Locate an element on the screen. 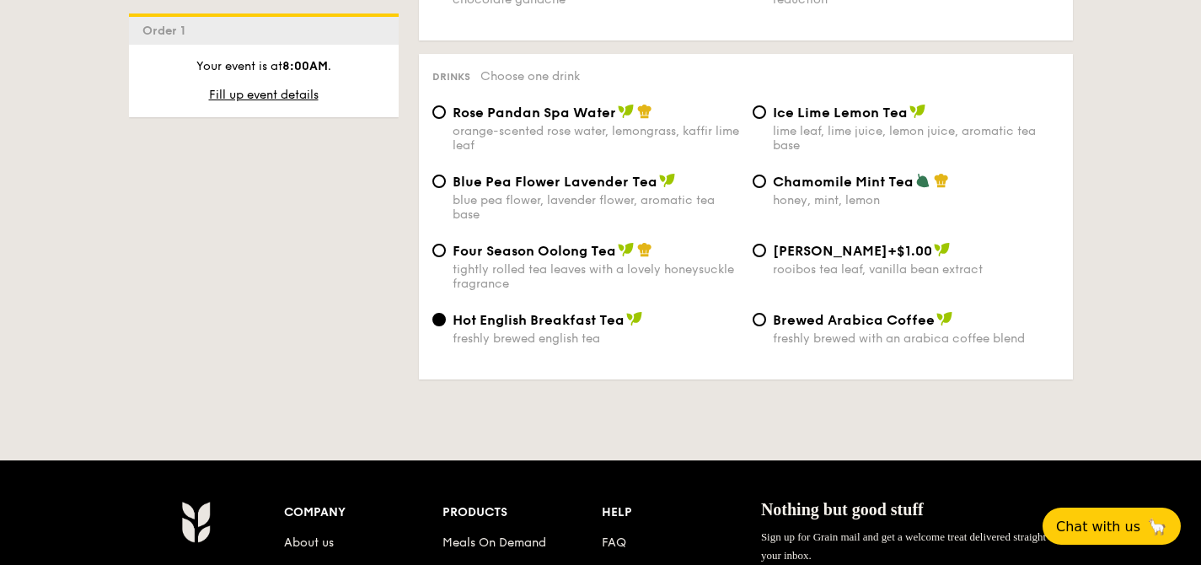  span: Blue Pea Flower Lavender Tea is located at coordinates (555, 181).